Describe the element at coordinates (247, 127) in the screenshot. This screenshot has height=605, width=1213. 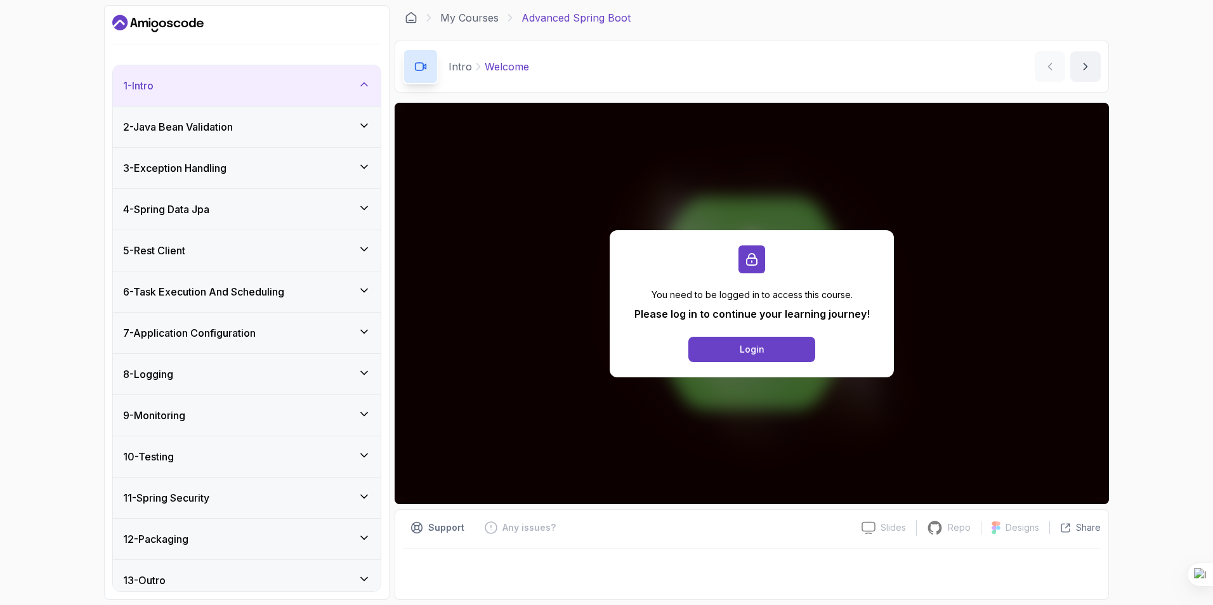
I see `button: 2-Java Bean Validation` at that location.